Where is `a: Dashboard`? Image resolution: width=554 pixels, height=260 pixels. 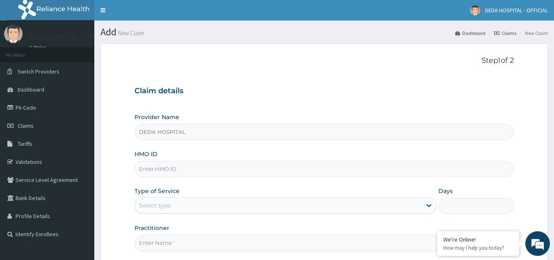
a: Dashboard is located at coordinates (470, 33).